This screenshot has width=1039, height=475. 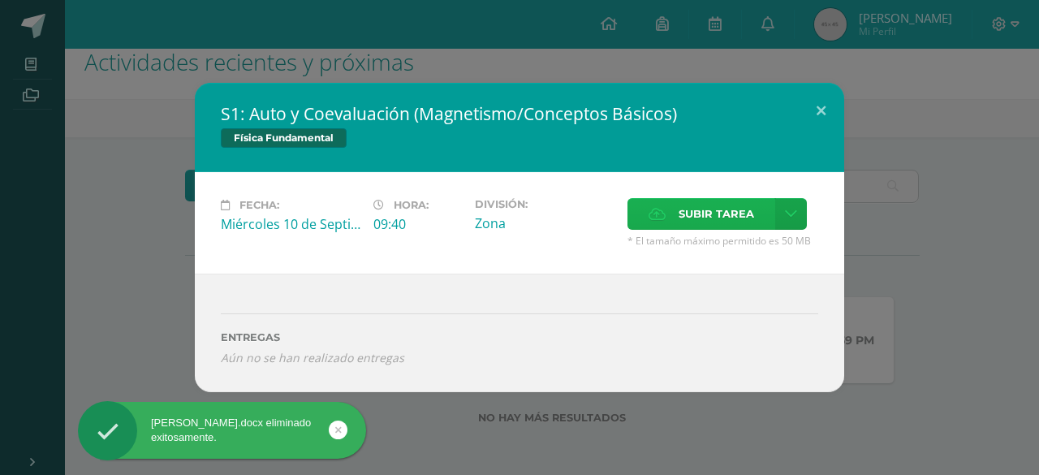 What do you see at coordinates (520, 357) in the screenshot?
I see `i: Aún no se han realizado entregas` at bounding box center [520, 357].